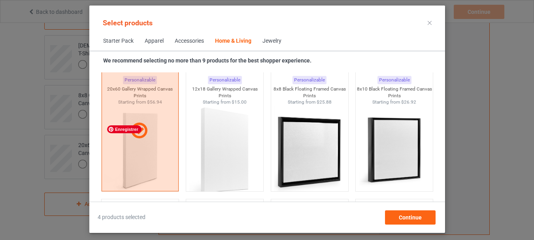 The width and height of the screenshot is (534, 240). What do you see at coordinates (207, 60) in the screenshot?
I see `strong: We recommend selecting no more than 9 products for the best shopper experience.` at bounding box center [207, 60].